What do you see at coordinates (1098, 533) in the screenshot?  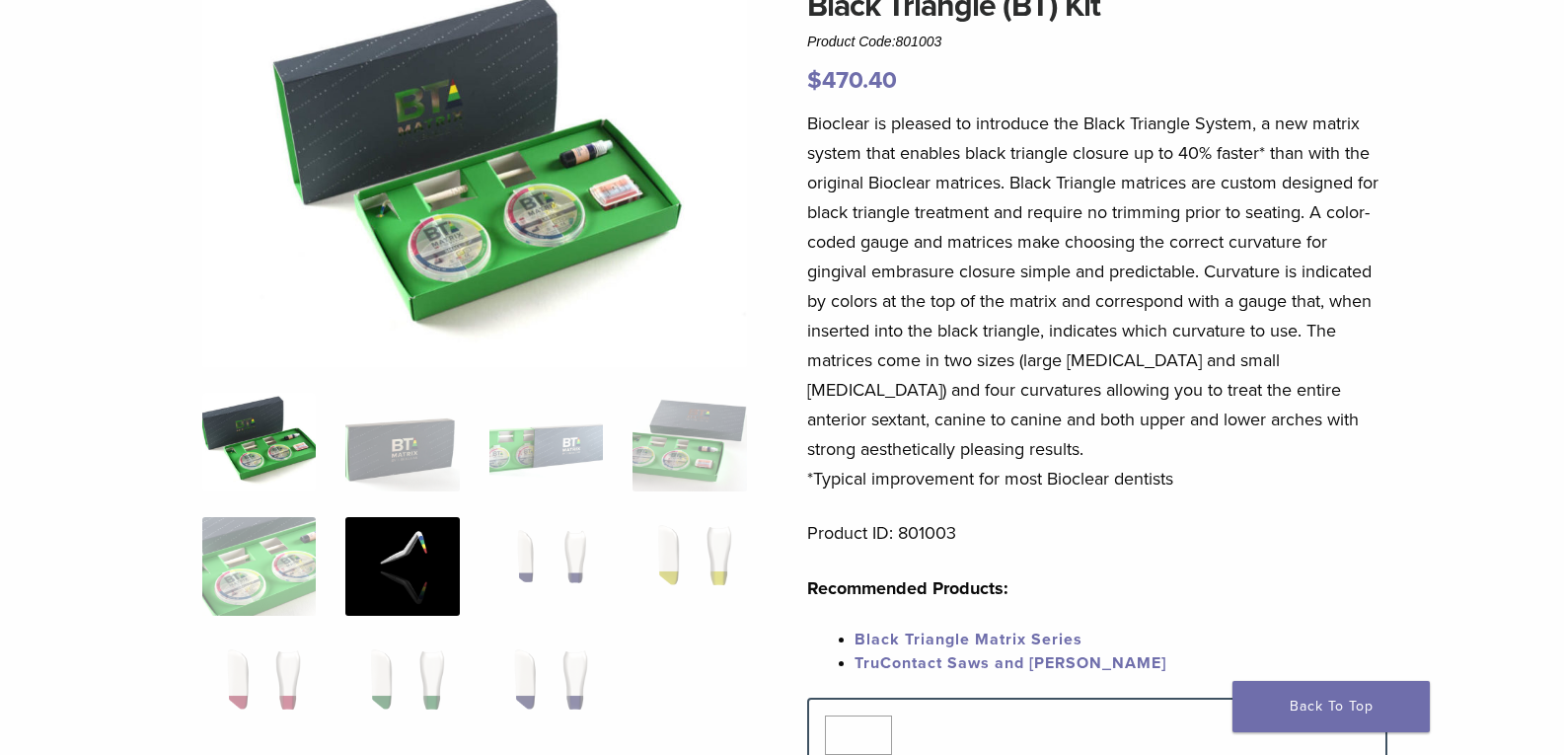 I see `p: Product ID: 801003` at bounding box center [1098, 533].